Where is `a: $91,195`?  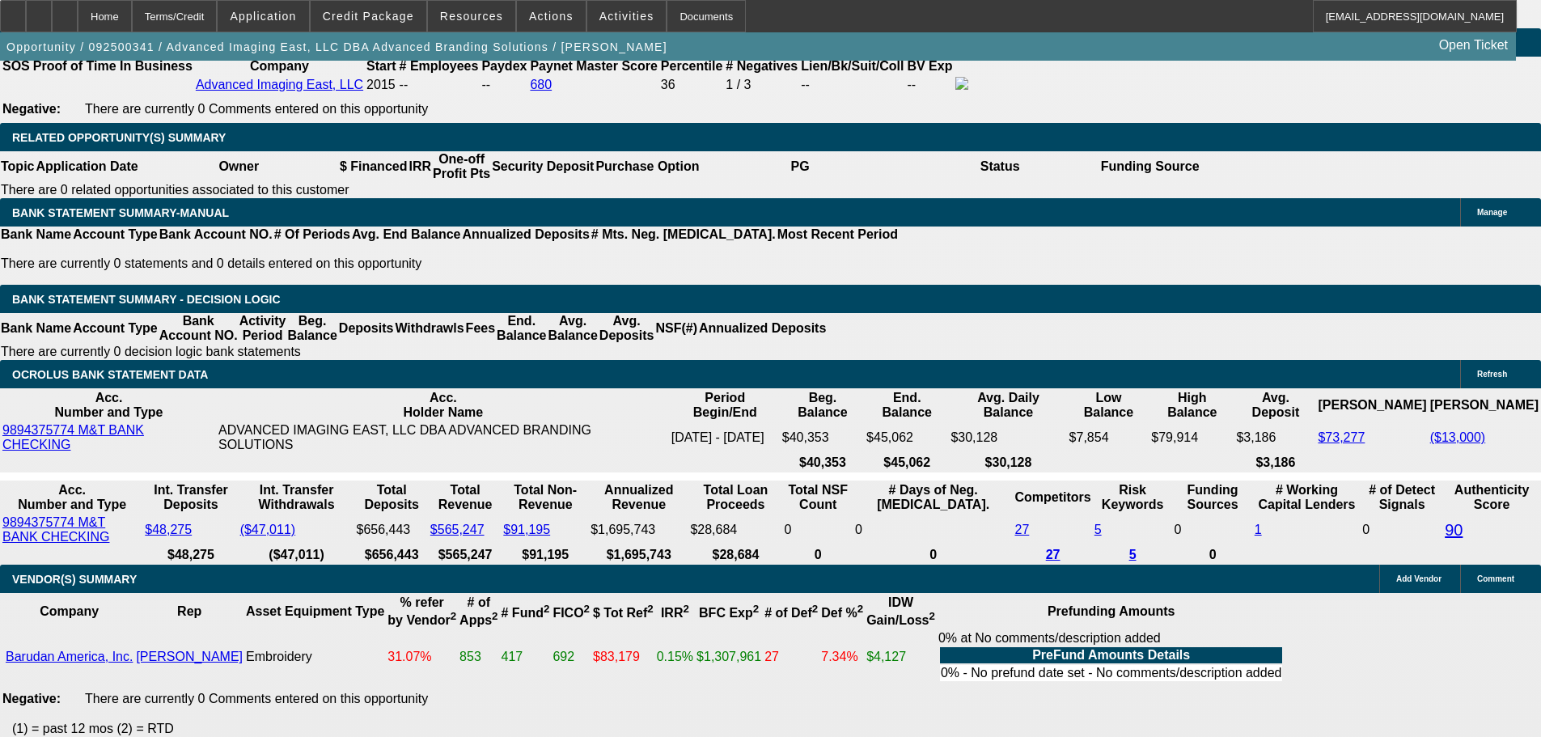
a: $91,195 is located at coordinates (527, 529).